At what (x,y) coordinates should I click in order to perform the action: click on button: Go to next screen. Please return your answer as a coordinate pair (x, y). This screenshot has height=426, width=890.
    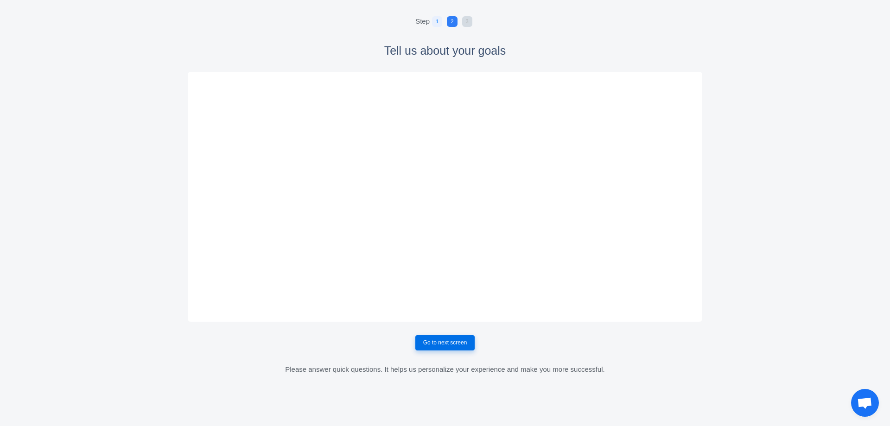
    Looking at the image, I should click on (445, 343).